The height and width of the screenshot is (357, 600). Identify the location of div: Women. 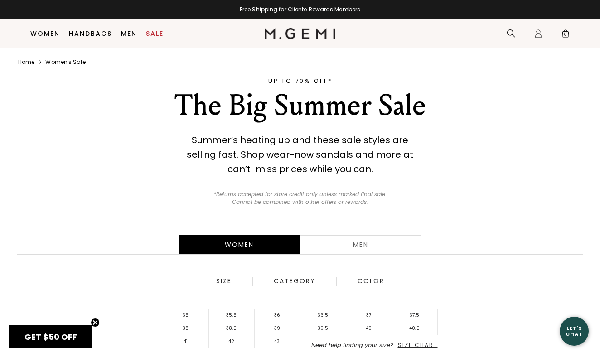
(239, 245).